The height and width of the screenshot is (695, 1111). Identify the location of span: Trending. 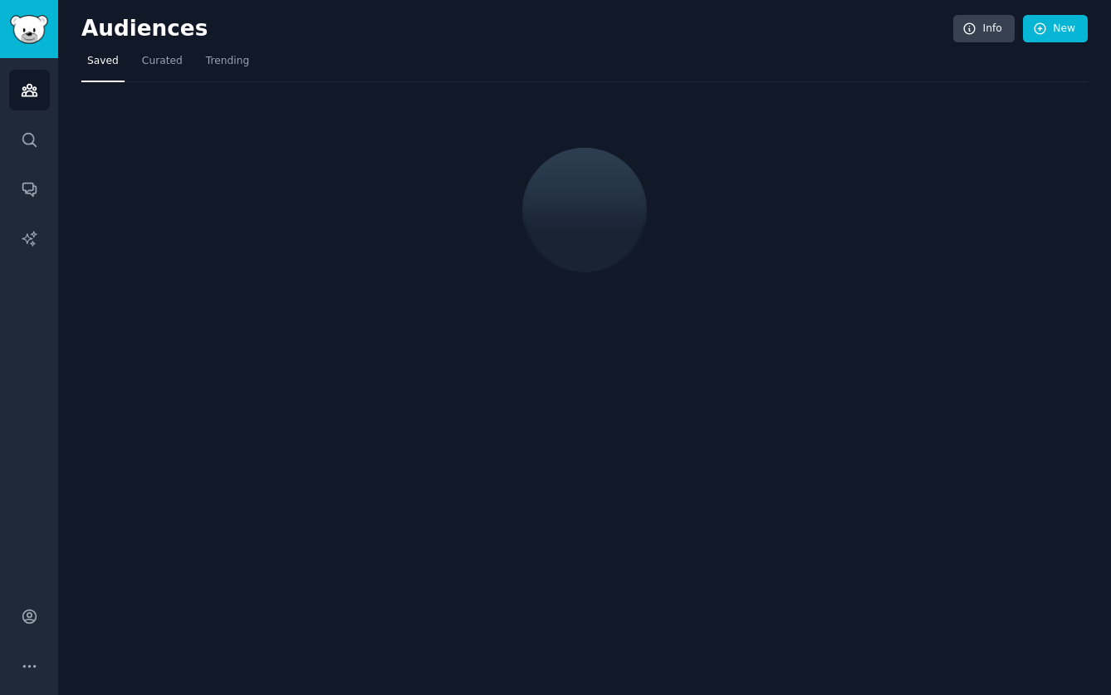
(227, 61).